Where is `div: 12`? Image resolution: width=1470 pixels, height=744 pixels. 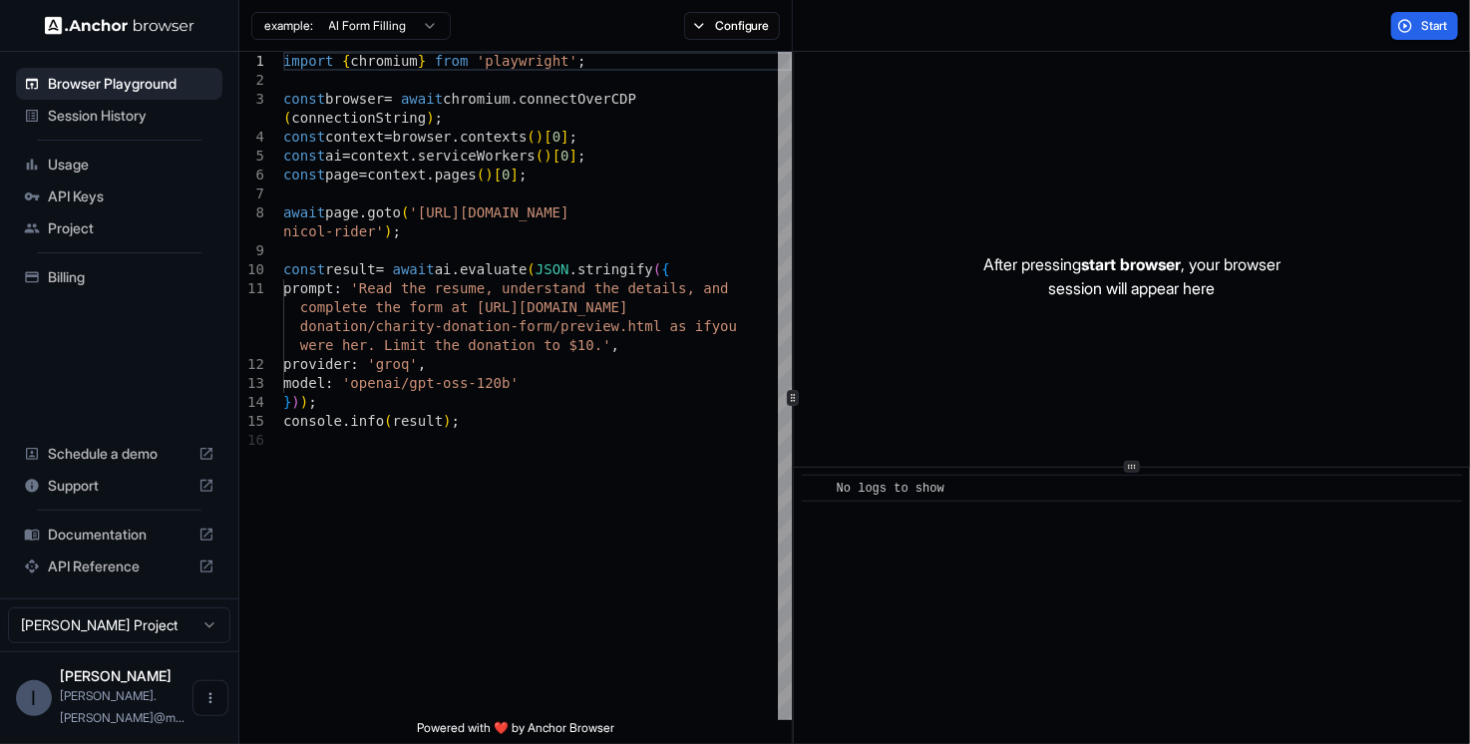 div: 12 is located at coordinates (251, 364).